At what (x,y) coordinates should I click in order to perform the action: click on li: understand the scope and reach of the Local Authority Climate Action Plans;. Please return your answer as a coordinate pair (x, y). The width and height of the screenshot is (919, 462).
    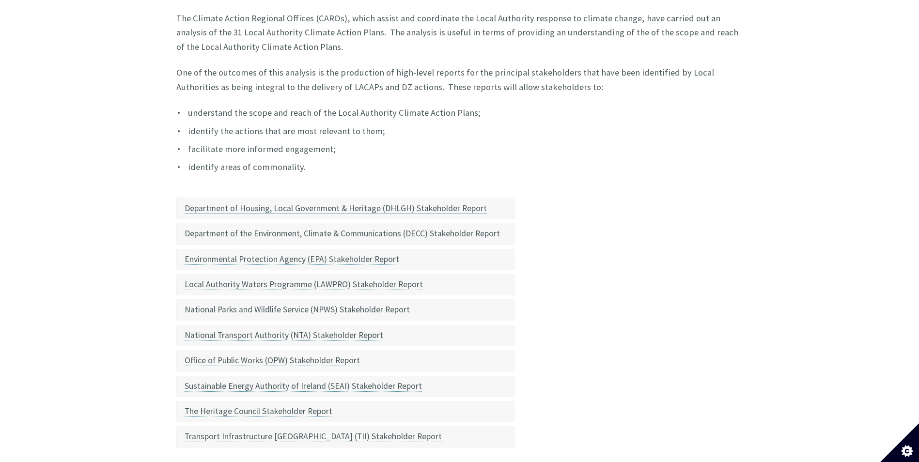
    Looking at the image, I should click on (460, 112).